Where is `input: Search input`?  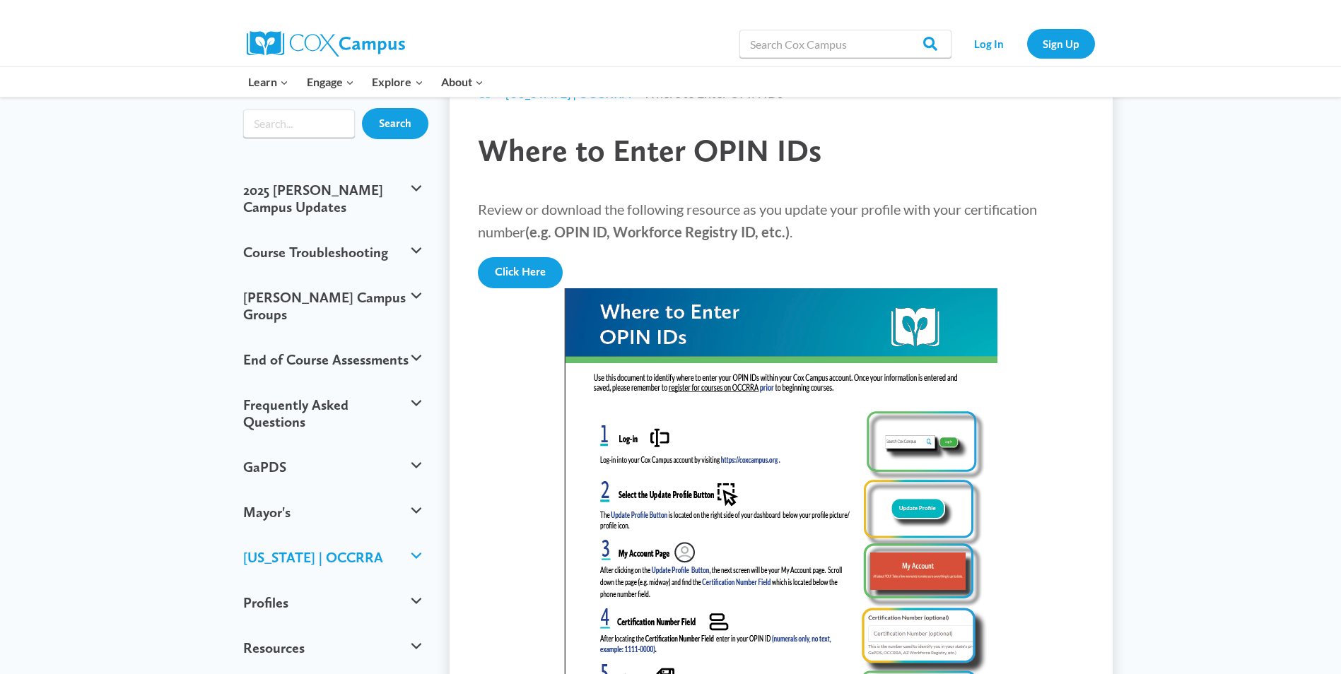
input: Search input is located at coordinates (299, 124).